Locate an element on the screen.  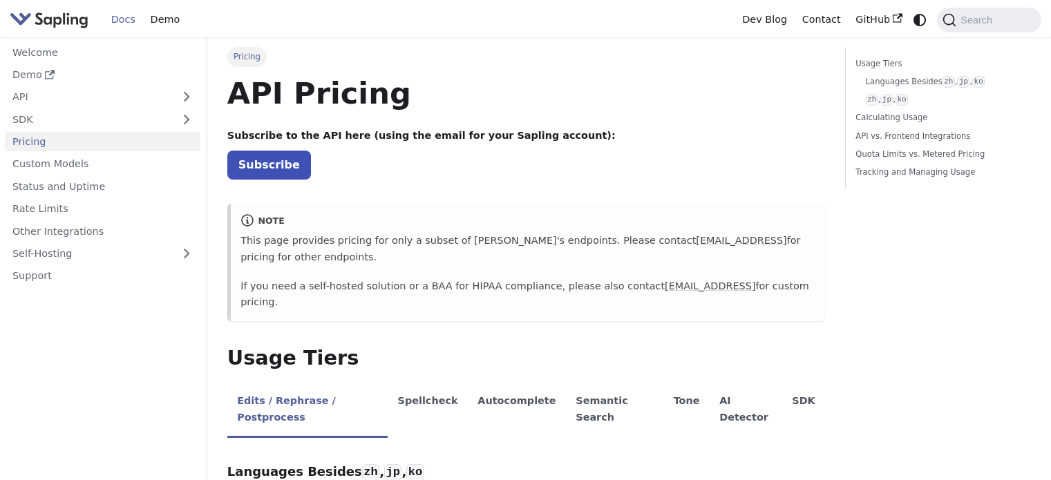
li: SDK is located at coordinates (804, 411).